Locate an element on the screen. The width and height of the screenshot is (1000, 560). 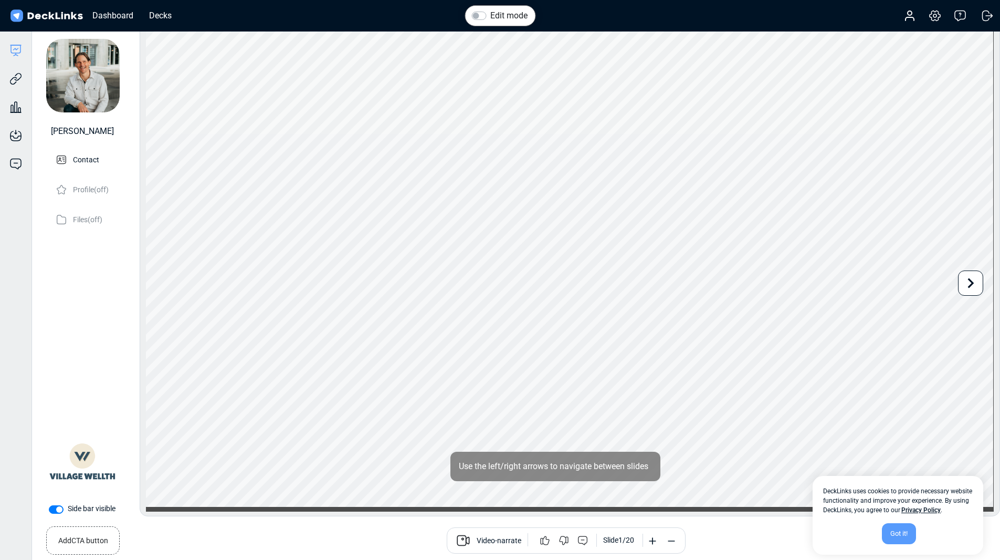
span: DeckLinks uses cookies to provide necessary website functionality and improve your experience. By... is located at coordinates (898, 500).